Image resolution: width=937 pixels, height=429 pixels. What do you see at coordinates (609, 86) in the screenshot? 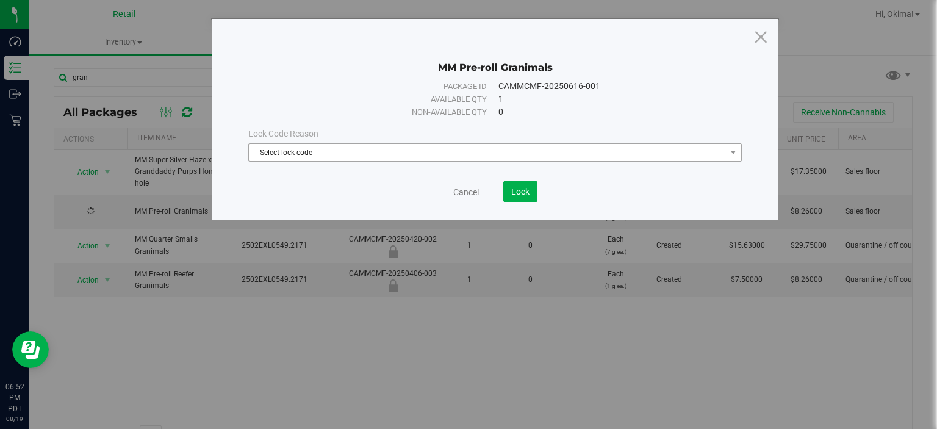
I see `div: CAMMCMF-20250616-001` at bounding box center [609, 86].